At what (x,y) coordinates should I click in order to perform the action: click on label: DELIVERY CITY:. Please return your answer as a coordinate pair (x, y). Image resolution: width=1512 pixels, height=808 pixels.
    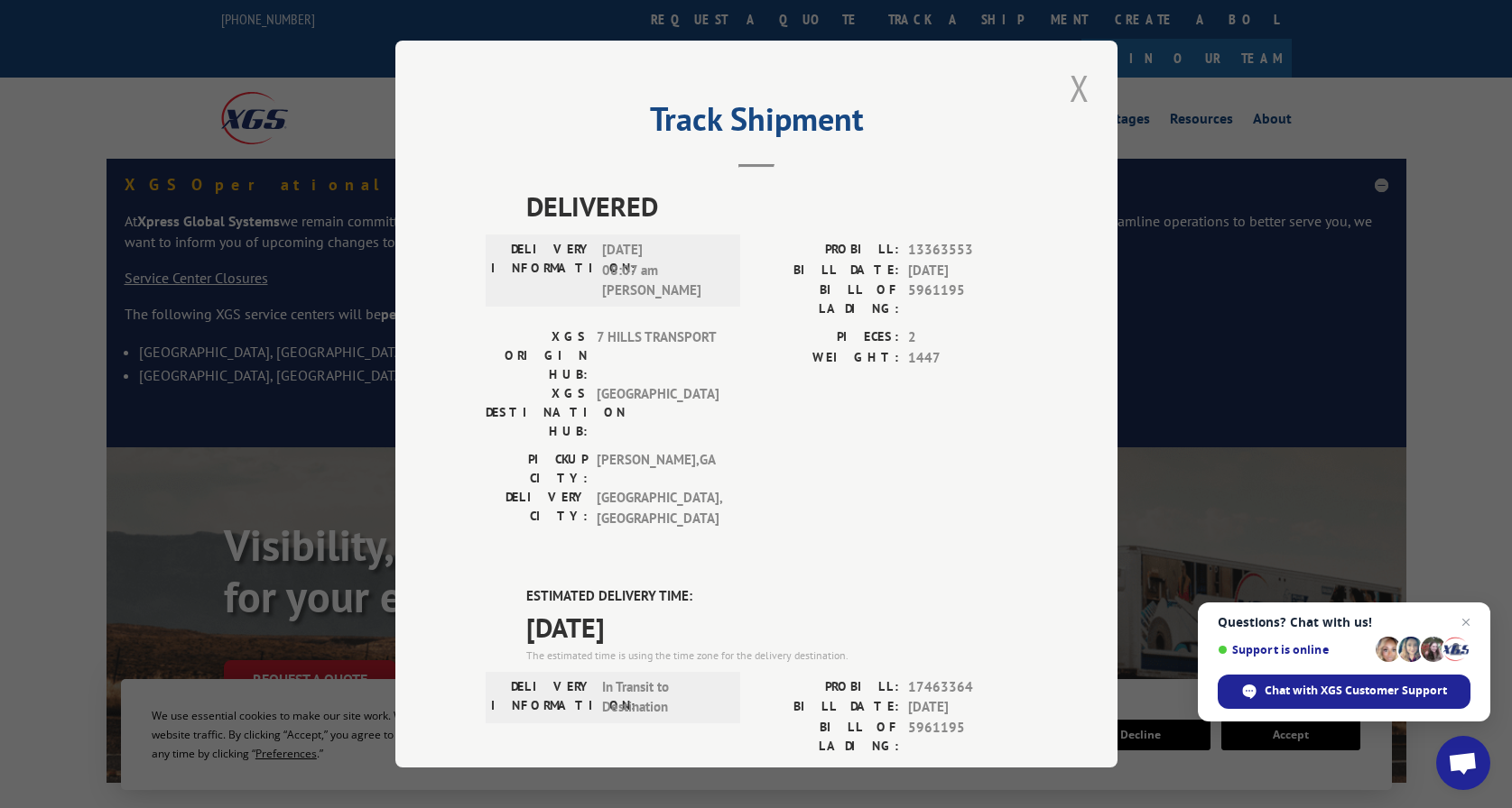
    Looking at the image, I should click on (536, 508).